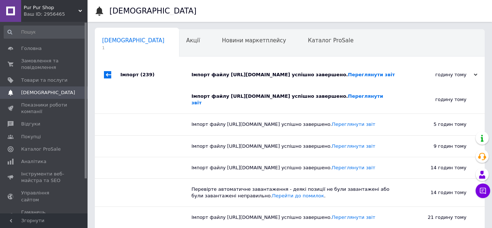  Describe the element at coordinates (439, 124) in the screenshot. I see `div: 5 годин тому` at that location.